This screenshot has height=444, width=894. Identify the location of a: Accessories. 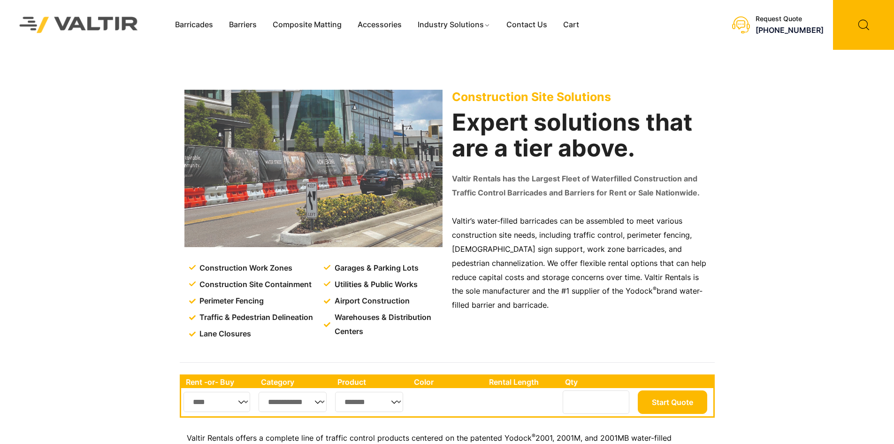
(380, 25).